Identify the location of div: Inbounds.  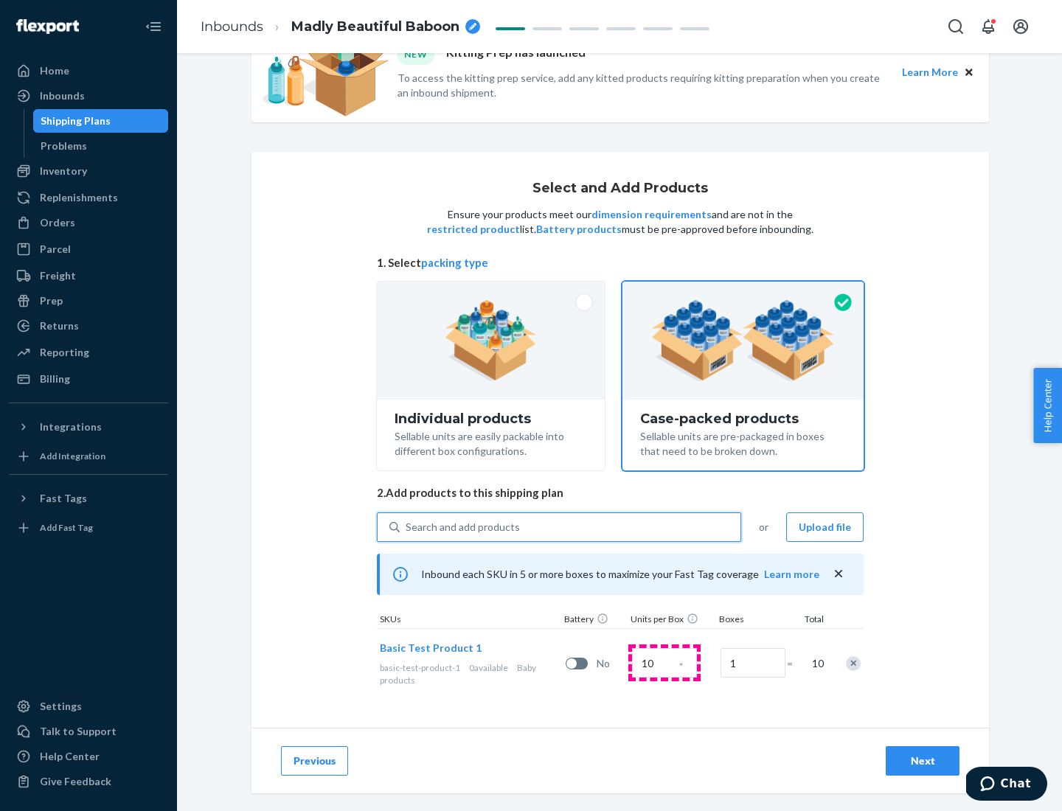
(62, 96).